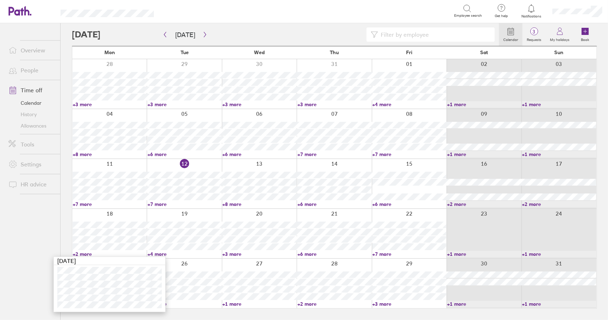  What do you see at coordinates (534, 39) in the screenshot?
I see `label: Requests` at bounding box center [534, 39].